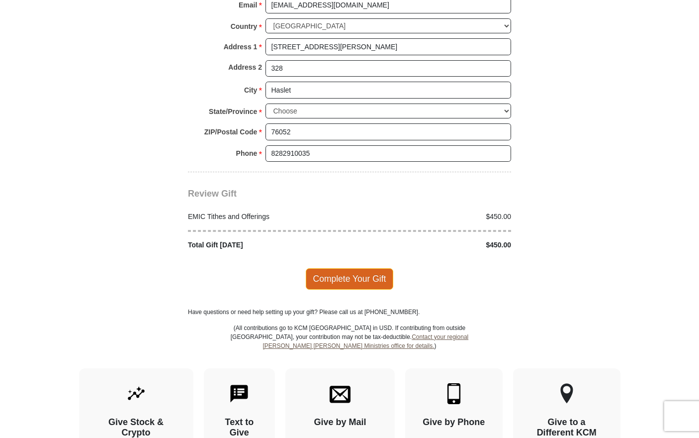 Image resolution: width=699 pixels, height=438 pixels. I want to click on img: give-by-stock.svg, so click(136, 393).